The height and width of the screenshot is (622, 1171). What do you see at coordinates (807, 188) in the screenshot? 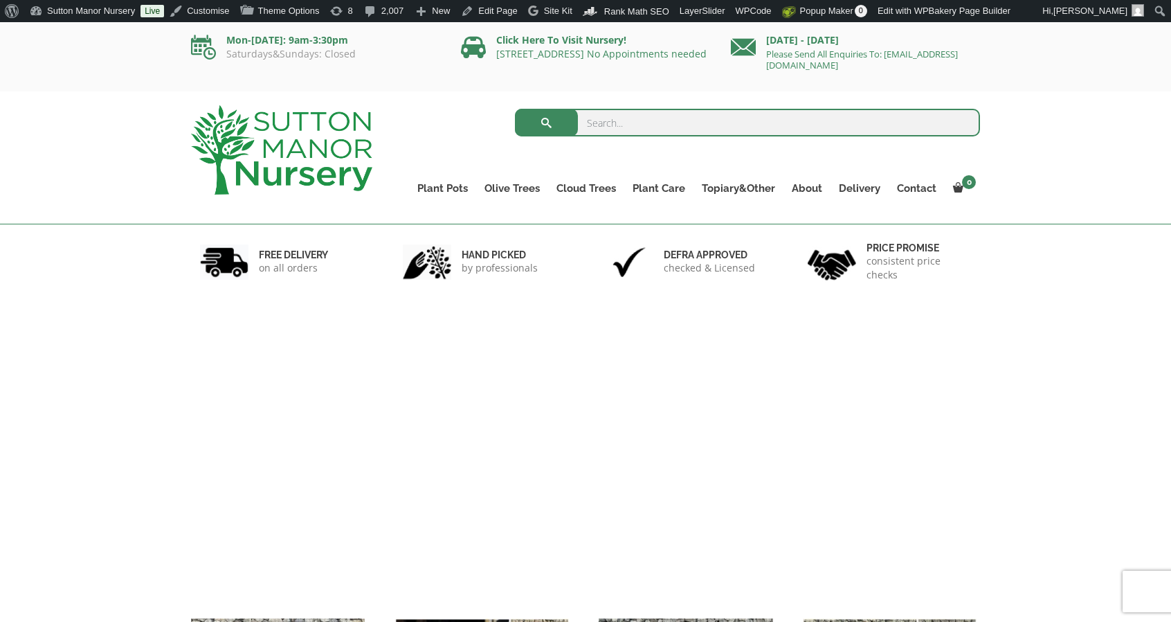
I see `a: About` at bounding box center [807, 188].